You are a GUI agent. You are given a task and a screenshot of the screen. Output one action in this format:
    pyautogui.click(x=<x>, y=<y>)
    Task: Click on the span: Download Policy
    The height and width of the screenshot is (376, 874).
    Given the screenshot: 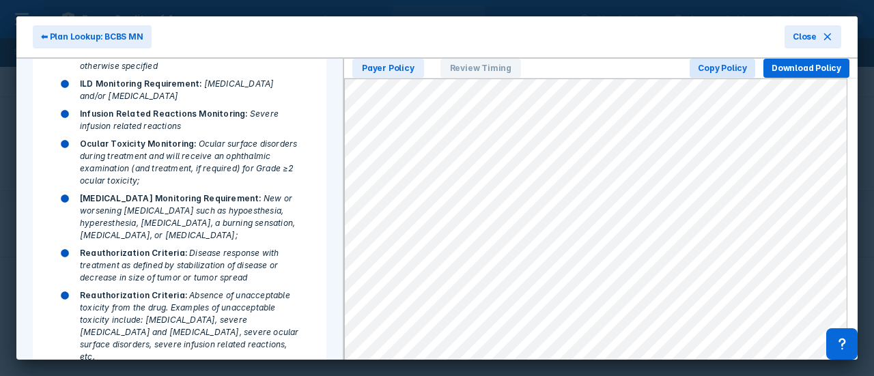 What is the action you would take?
    pyautogui.click(x=807, y=68)
    